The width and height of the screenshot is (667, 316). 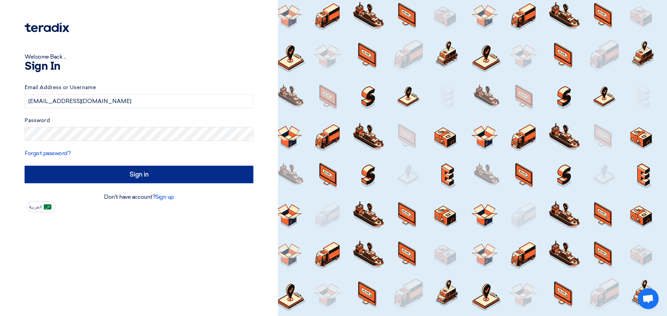 What do you see at coordinates (648, 299) in the screenshot?
I see `a: Open chat` at bounding box center [648, 299].